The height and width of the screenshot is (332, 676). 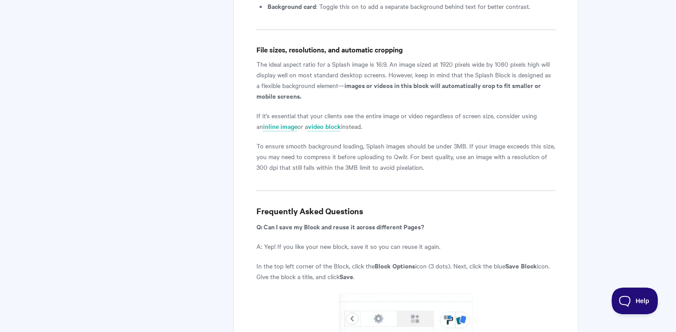 I want to click on b: card, so click(x=310, y=6).